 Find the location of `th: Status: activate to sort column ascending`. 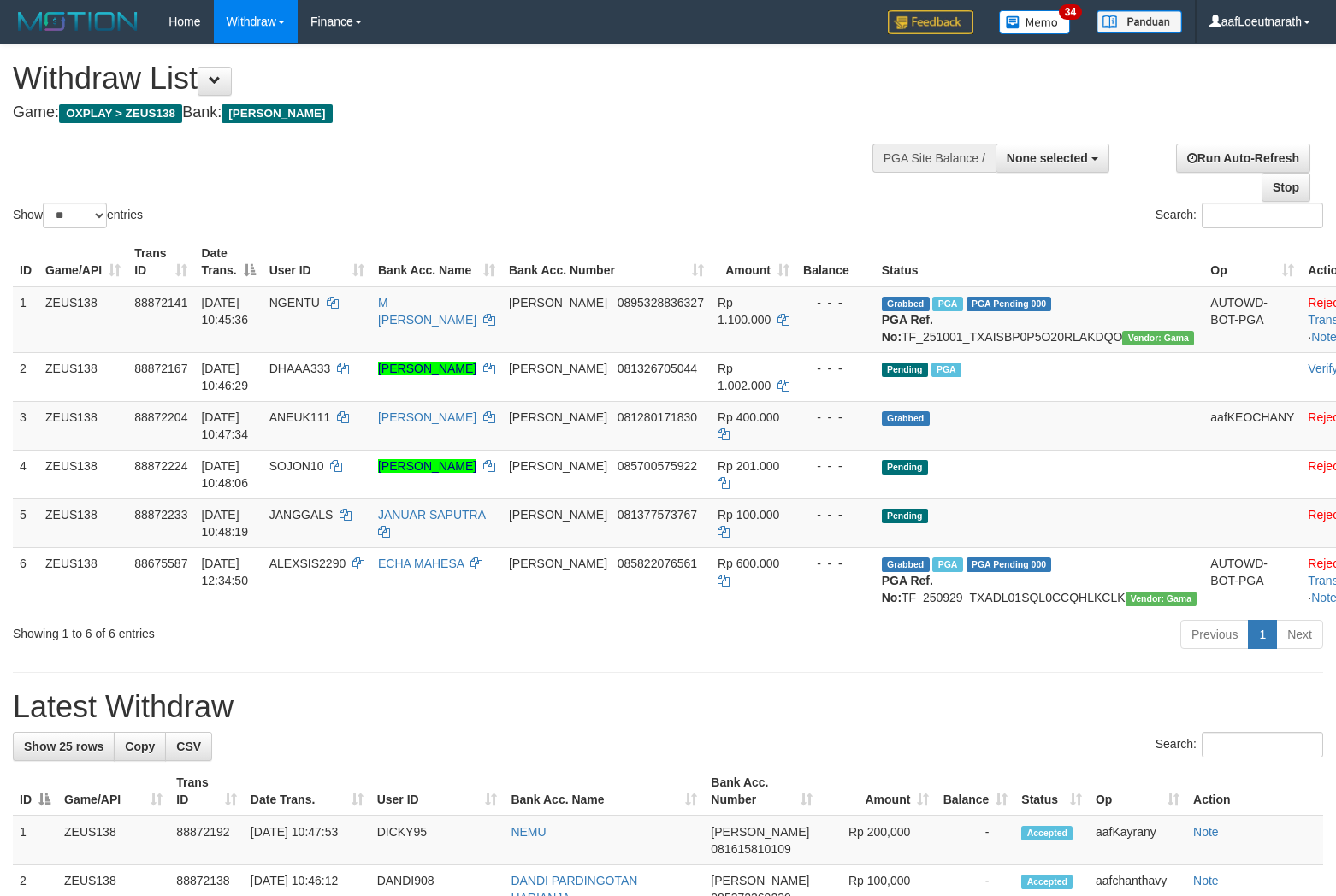

th: Status: activate to sort column ascending is located at coordinates (1051, 791).